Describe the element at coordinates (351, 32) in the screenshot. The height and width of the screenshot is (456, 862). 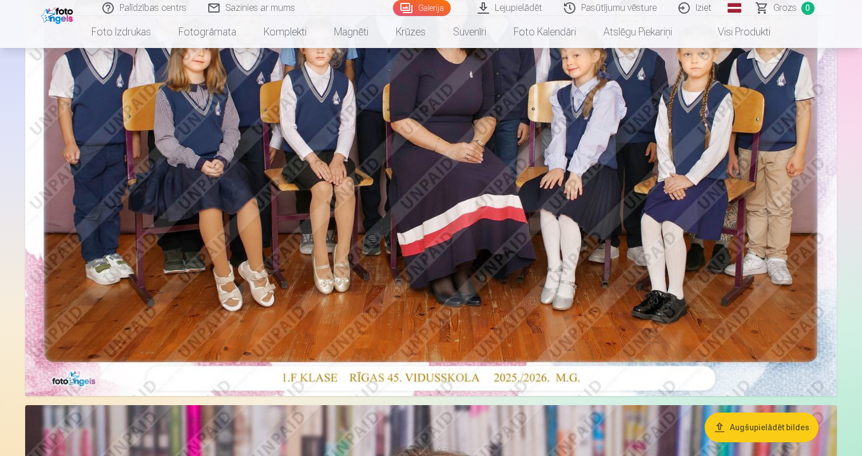
I see `a: Magnēti` at that location.